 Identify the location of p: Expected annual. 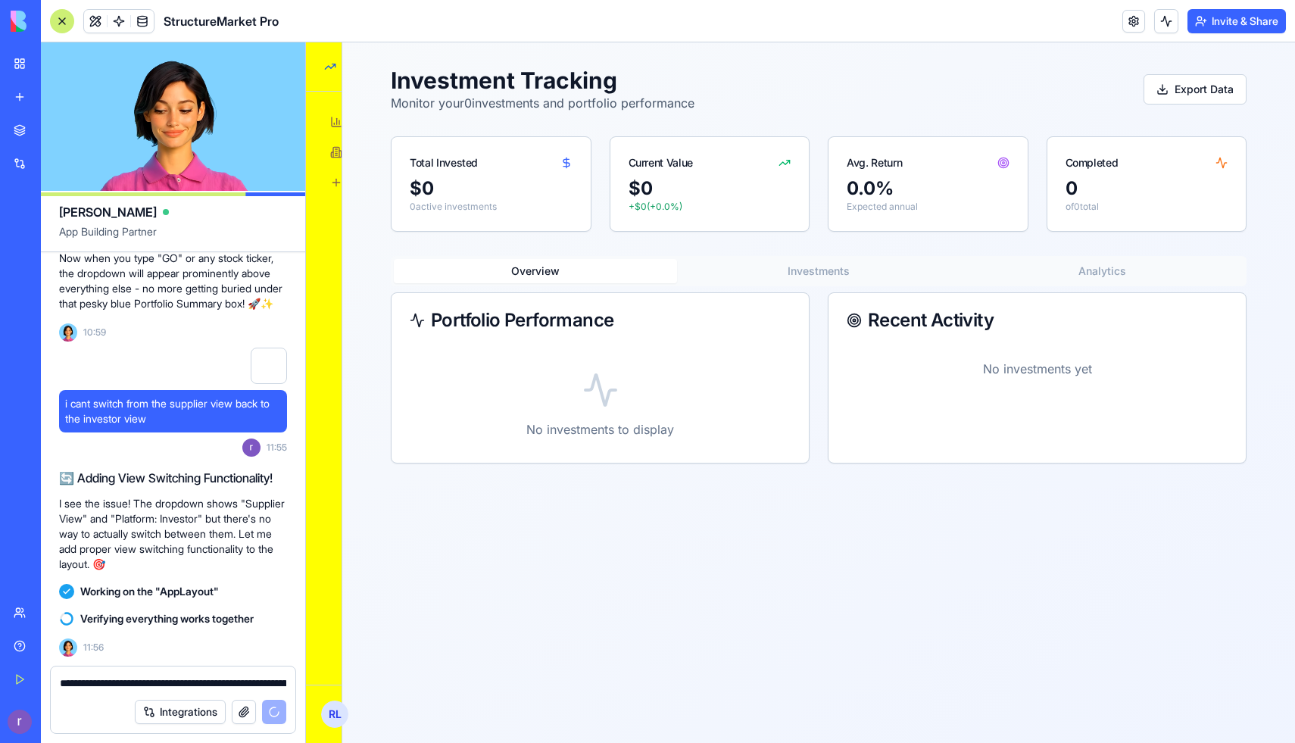
(622, 164).